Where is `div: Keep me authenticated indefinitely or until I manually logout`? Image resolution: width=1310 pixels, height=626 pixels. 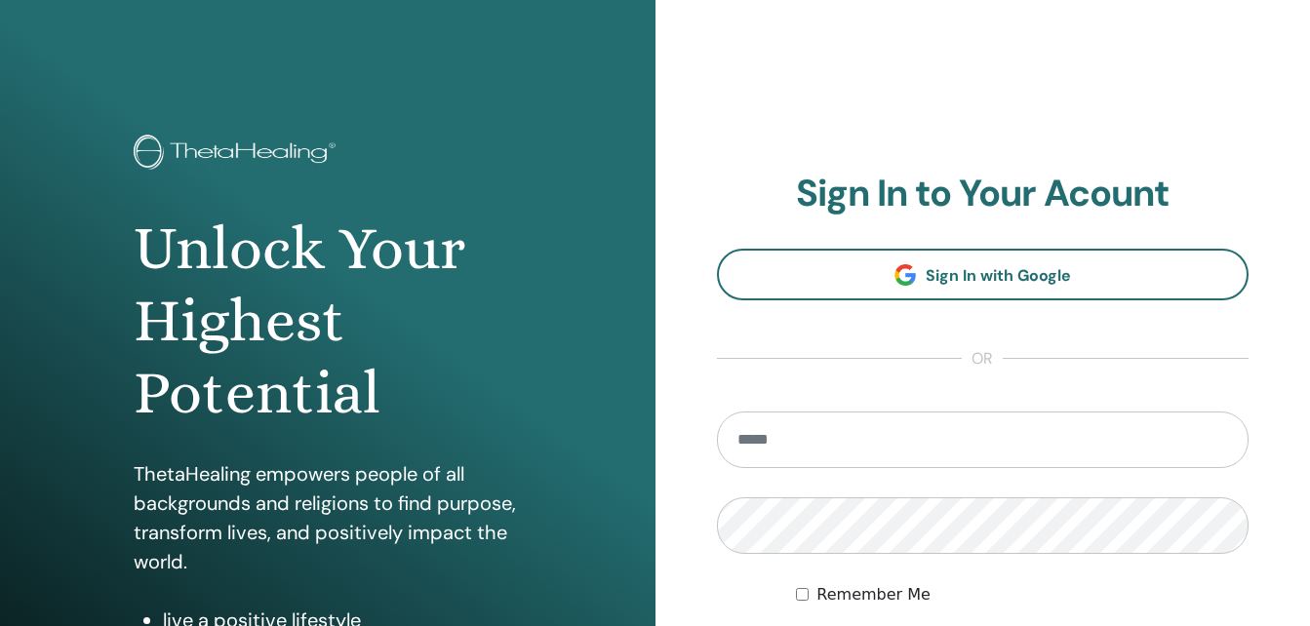 div: Keep me authenticated indefinitely or until I manually logout is located at coordinates (1022, 595).